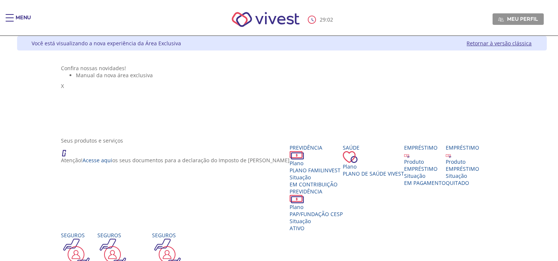 The width and height of the screenshot is (558, 261). Describe the element at coordinates (114, 75) in the screenshot. I see `span: Manual da nova área exclusiva` at that location.